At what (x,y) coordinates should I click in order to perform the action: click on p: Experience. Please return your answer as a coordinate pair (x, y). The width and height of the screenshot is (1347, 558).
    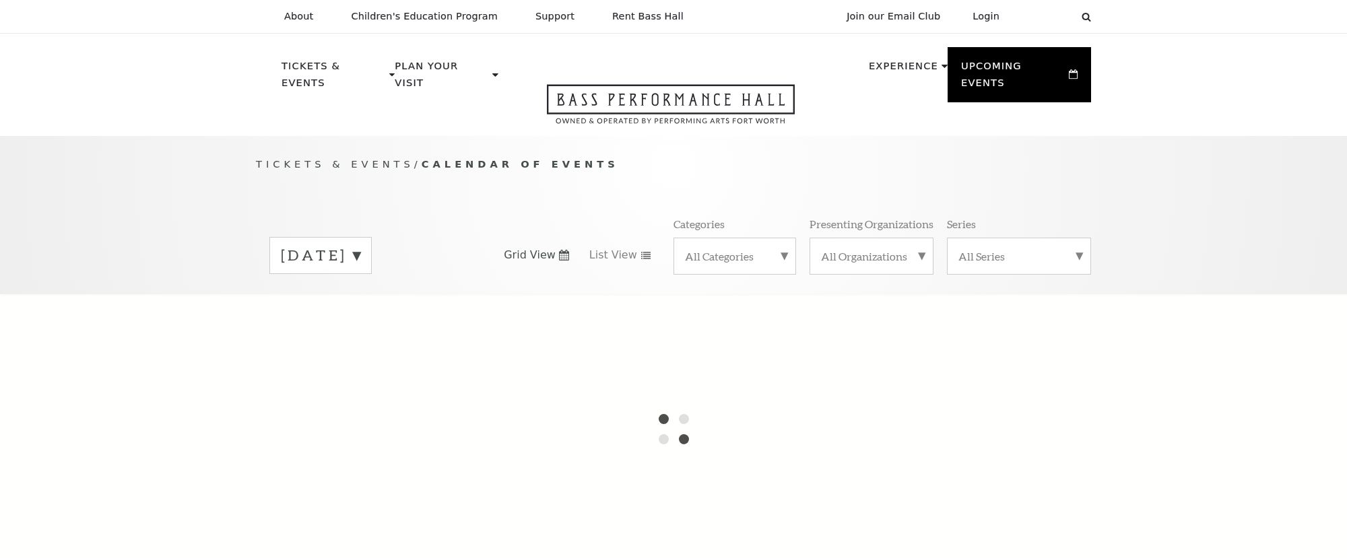
    Looking at the image, I should click on (903, 70).